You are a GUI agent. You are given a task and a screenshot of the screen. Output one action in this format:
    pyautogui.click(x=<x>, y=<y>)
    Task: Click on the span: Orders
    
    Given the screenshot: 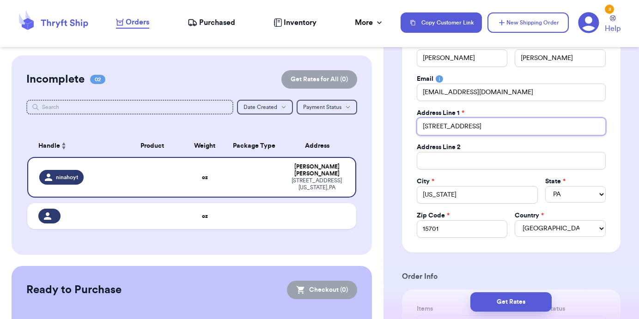 What is the action you would take?
    pyautogui.click(x=137, y=22)
    